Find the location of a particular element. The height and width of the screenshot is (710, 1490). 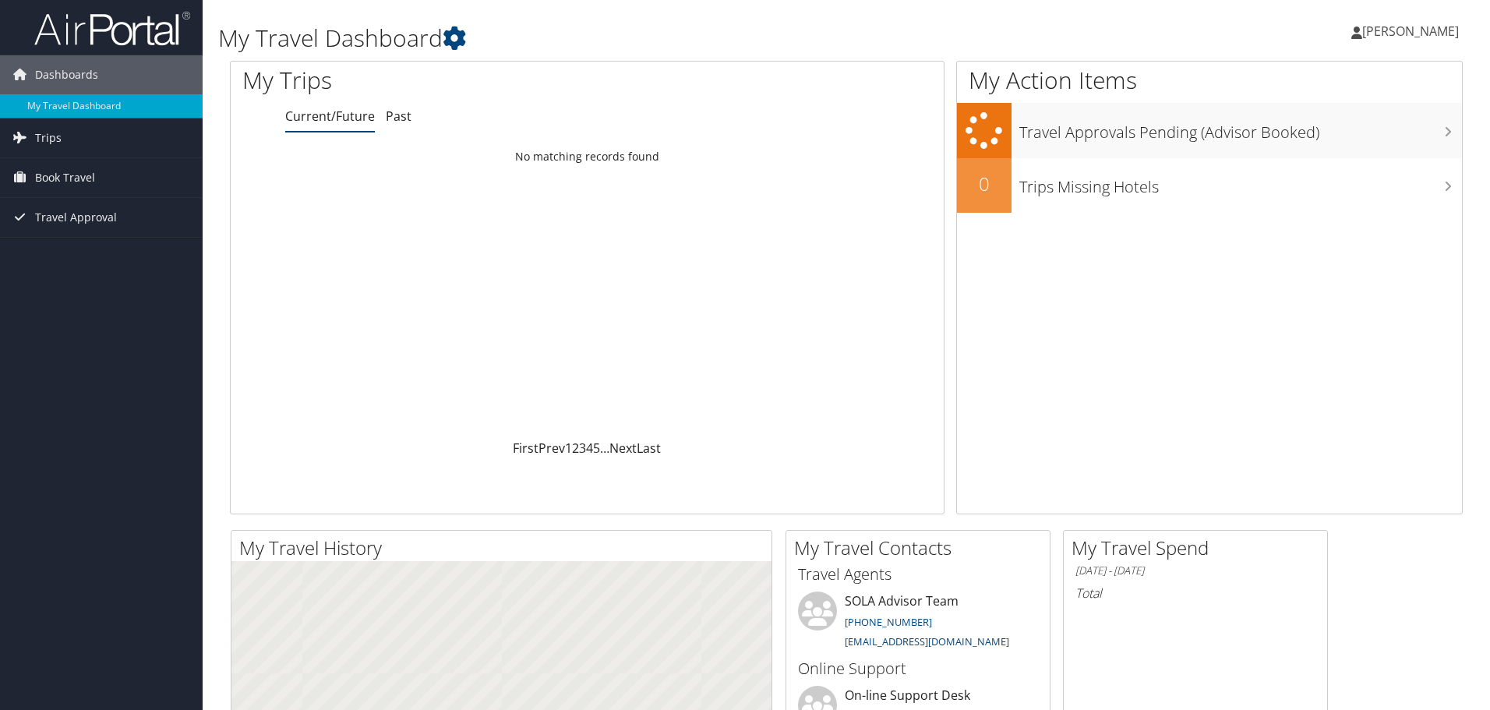

span: Book Travel is located at coordinates (65, 178).